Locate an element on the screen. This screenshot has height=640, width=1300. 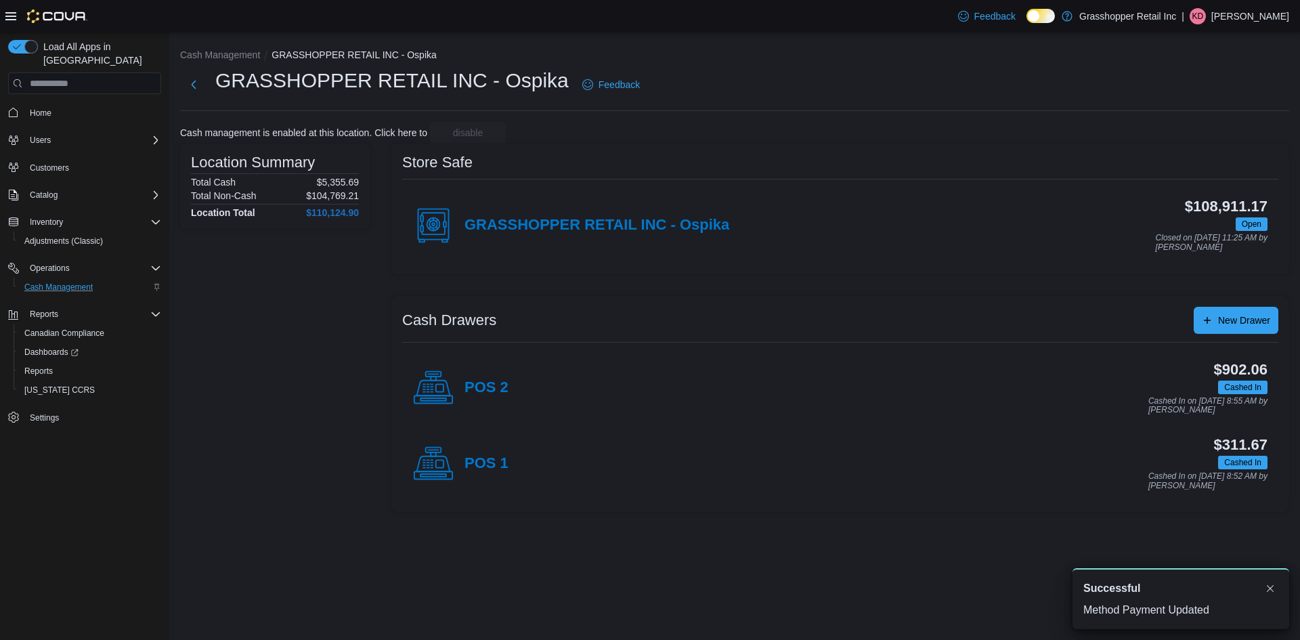
button: Dismiss toast is located at coordinates (1270, 588).